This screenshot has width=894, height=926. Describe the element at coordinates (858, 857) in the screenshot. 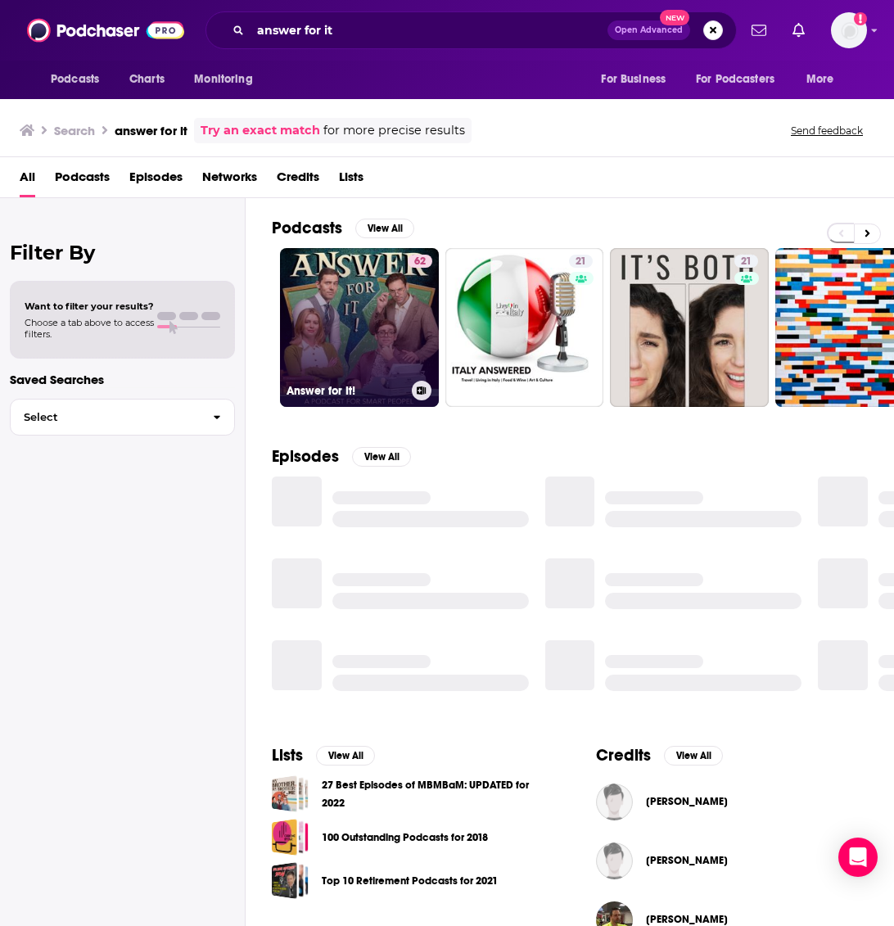

I see `div: Open Intercom Messenger` at that location.